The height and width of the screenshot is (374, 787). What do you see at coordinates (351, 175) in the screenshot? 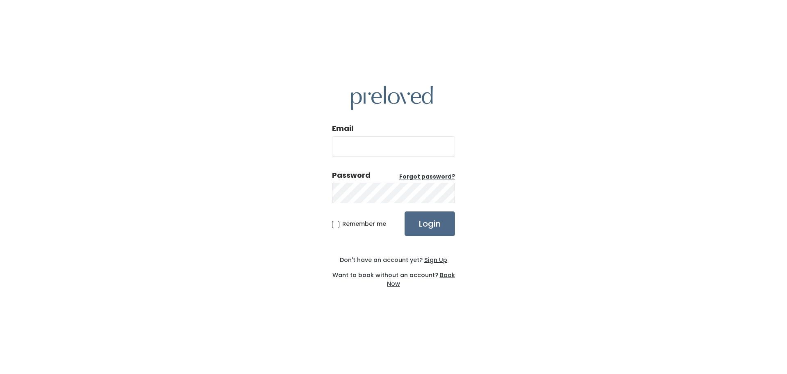
I see `div: Password` at bounding box center [351, 175].